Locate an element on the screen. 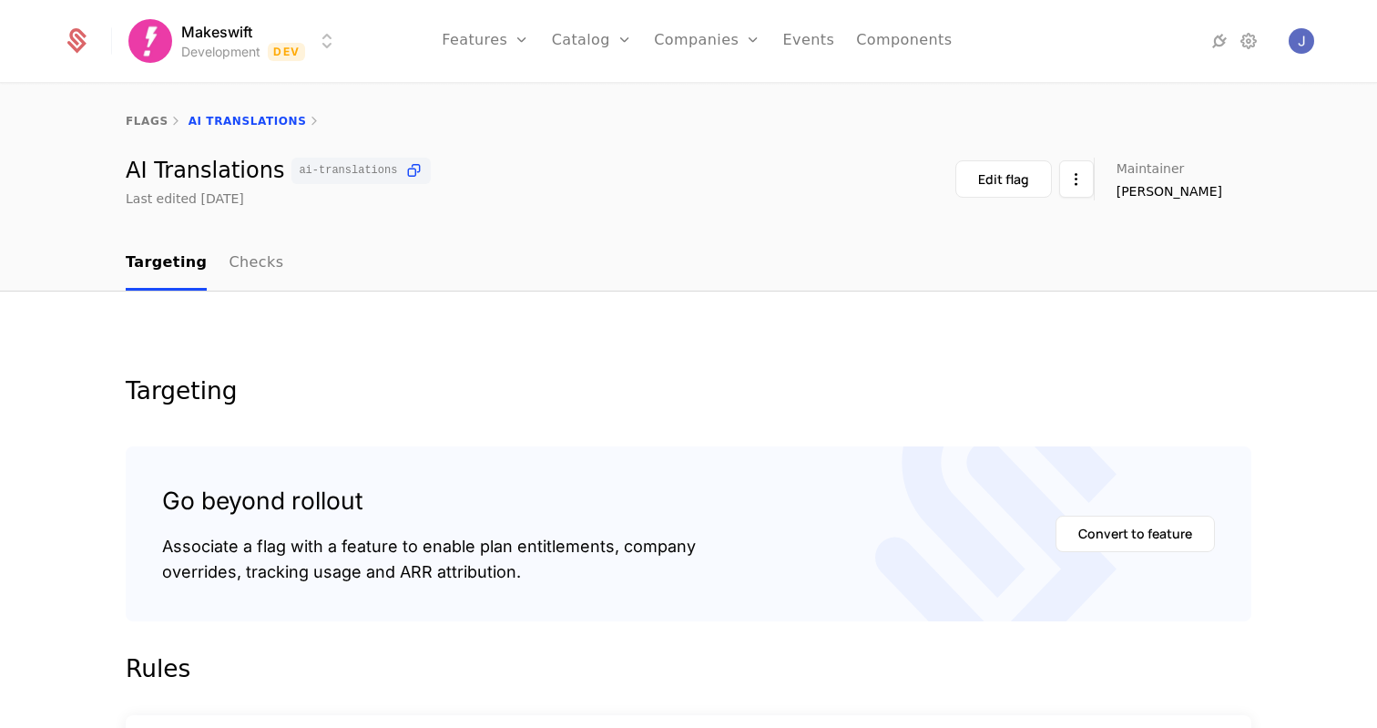 Image resolution: width=1377 pixels, height=728 pixels. button: Convert to feature is located at coordinates (1135, 534).